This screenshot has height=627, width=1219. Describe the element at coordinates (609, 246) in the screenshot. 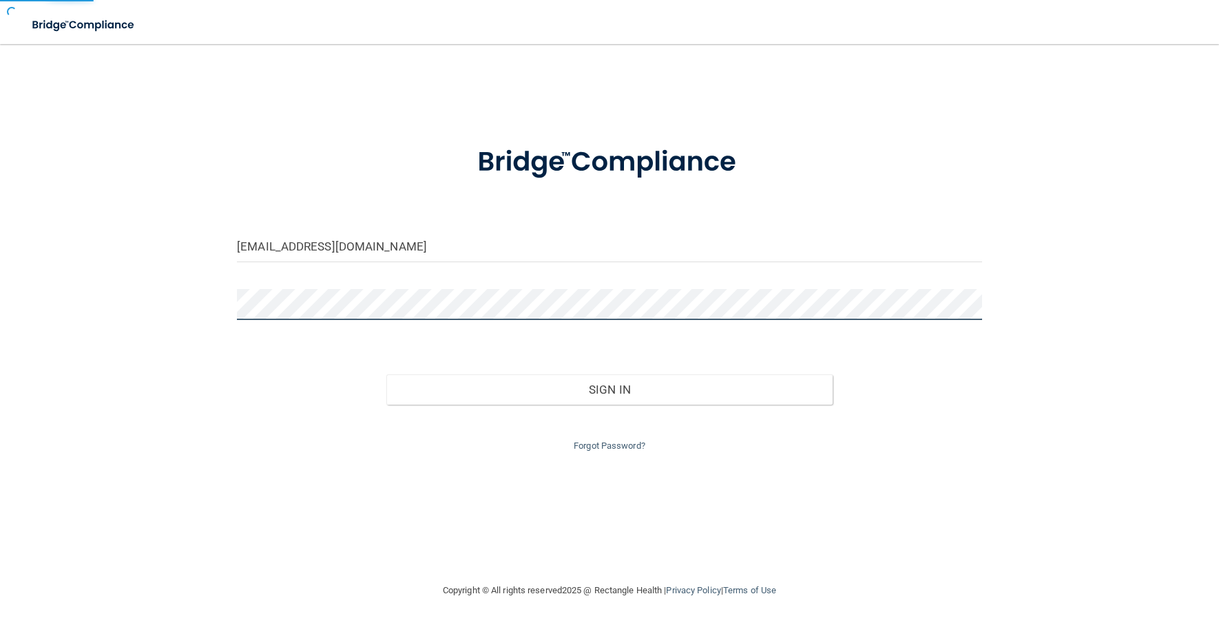

I see `input: Email` at that location.